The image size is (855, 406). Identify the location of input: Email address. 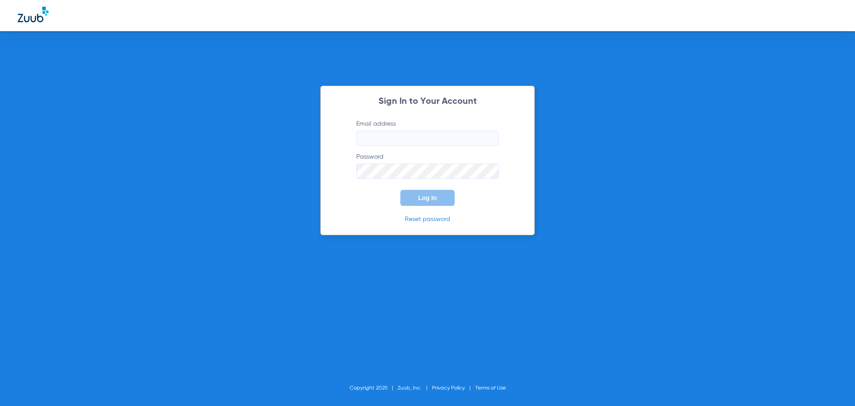
(427, 138).